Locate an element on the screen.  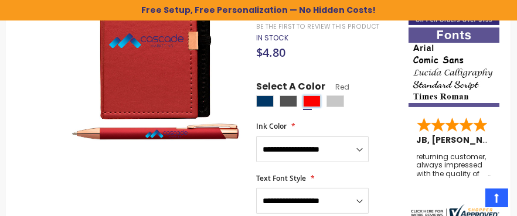
div: Red is located at coordinates (312, 101).